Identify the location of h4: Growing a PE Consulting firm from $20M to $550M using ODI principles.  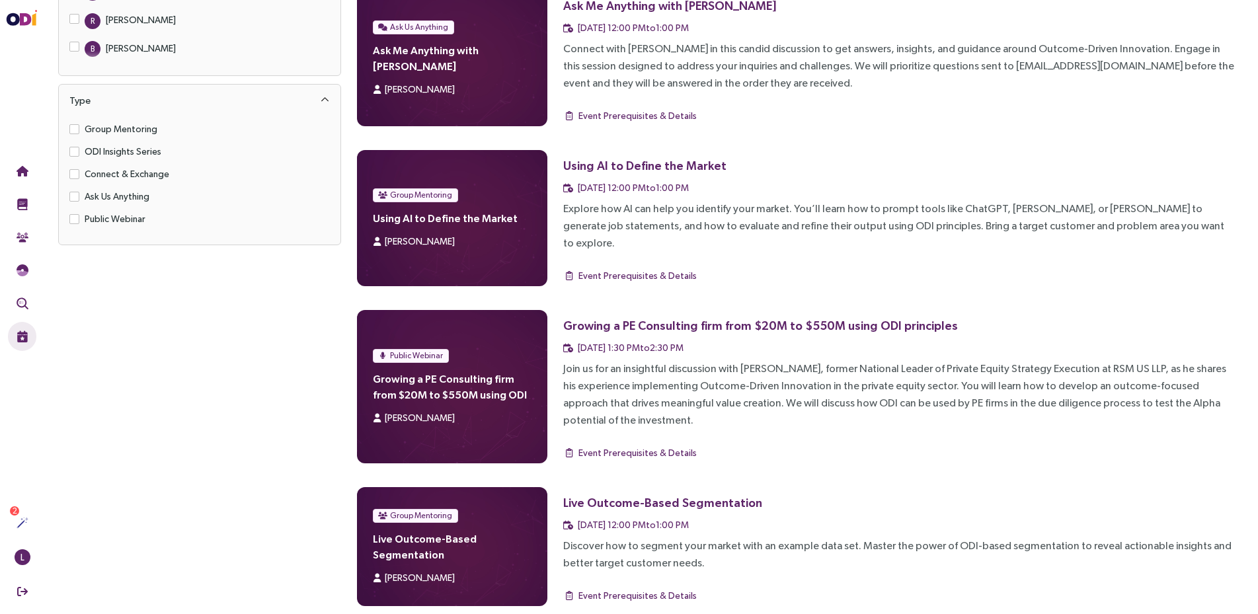
(452, 387).